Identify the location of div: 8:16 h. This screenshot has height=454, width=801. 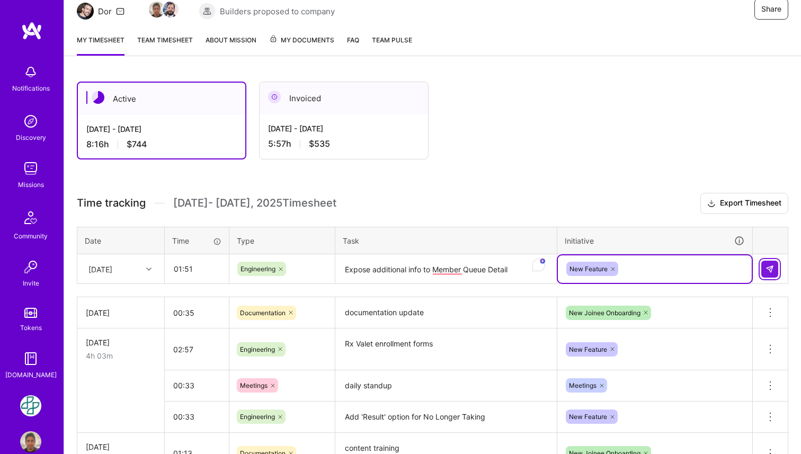
(162, 144).